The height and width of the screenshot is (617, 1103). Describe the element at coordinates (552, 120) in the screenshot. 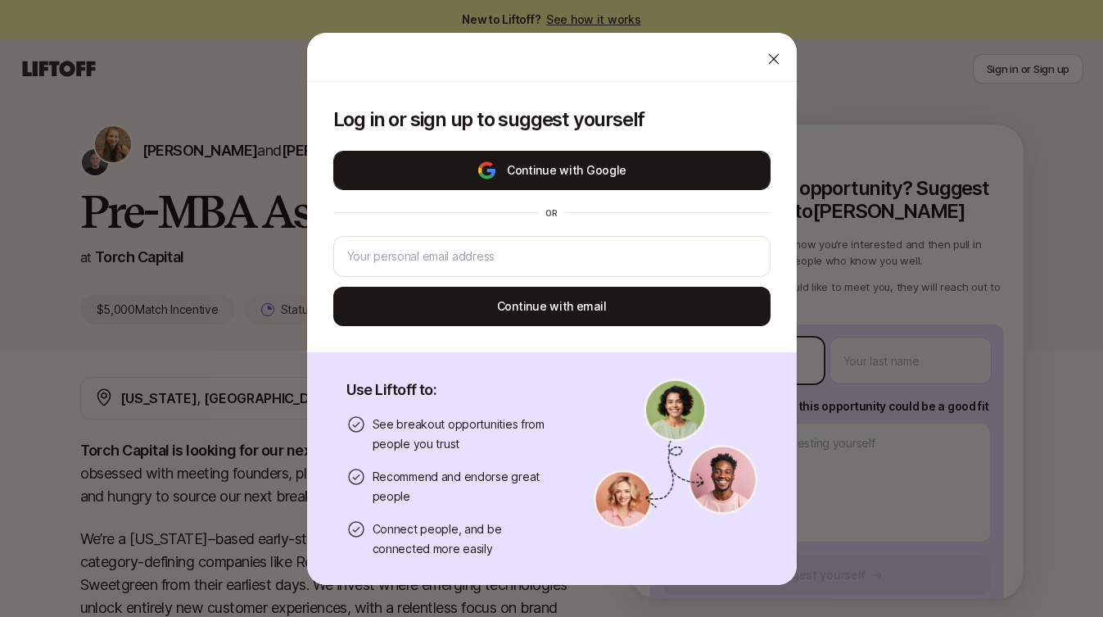

I see `p: Log in or sign up to suggest yourself` at that location.